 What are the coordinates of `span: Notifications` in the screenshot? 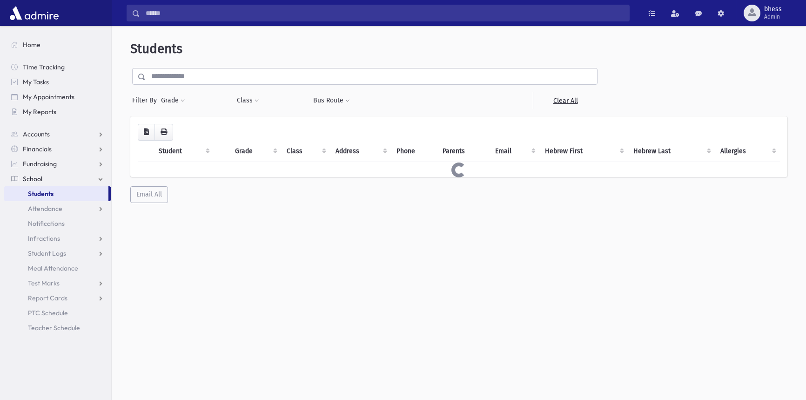 It's located at (46, 223).